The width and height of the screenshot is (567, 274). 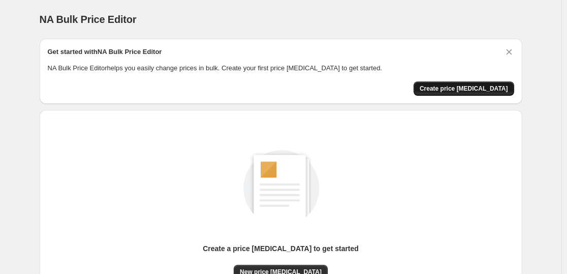 What do you see at coordinates (281, 68) in the screenshot?
I see `p: NA Bulk Price Editor helps you easily change prices in bulk. Create your first price [MEDICAL_DAT...` at bounding box center [281, 68].